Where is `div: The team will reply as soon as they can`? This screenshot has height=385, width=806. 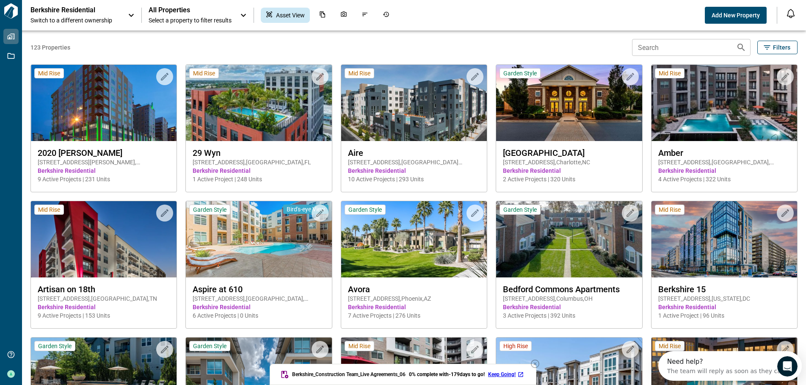 div: The team will reply as soon as they can is located at coordinates (68, 18).